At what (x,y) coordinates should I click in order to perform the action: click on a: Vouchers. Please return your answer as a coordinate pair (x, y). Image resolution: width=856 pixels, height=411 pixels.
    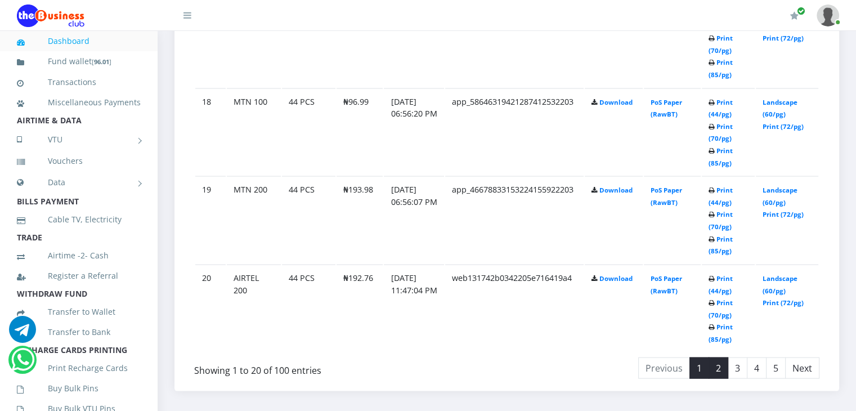
    Looking at the image, I should click on (79, 161).